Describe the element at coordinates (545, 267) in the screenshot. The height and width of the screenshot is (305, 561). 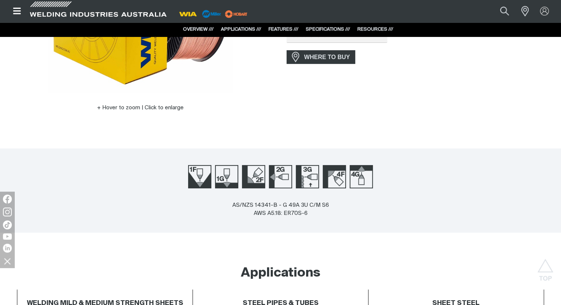
I see `button: Scroll to top` at that location.